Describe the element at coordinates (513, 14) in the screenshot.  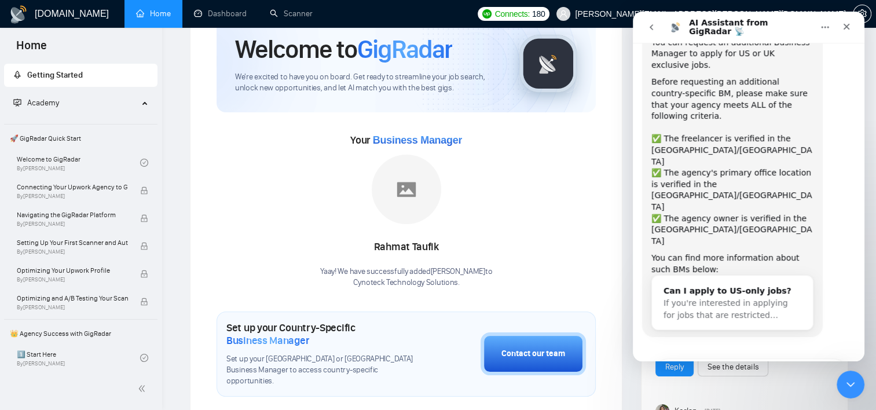
I see `span: Connects:` at that location.